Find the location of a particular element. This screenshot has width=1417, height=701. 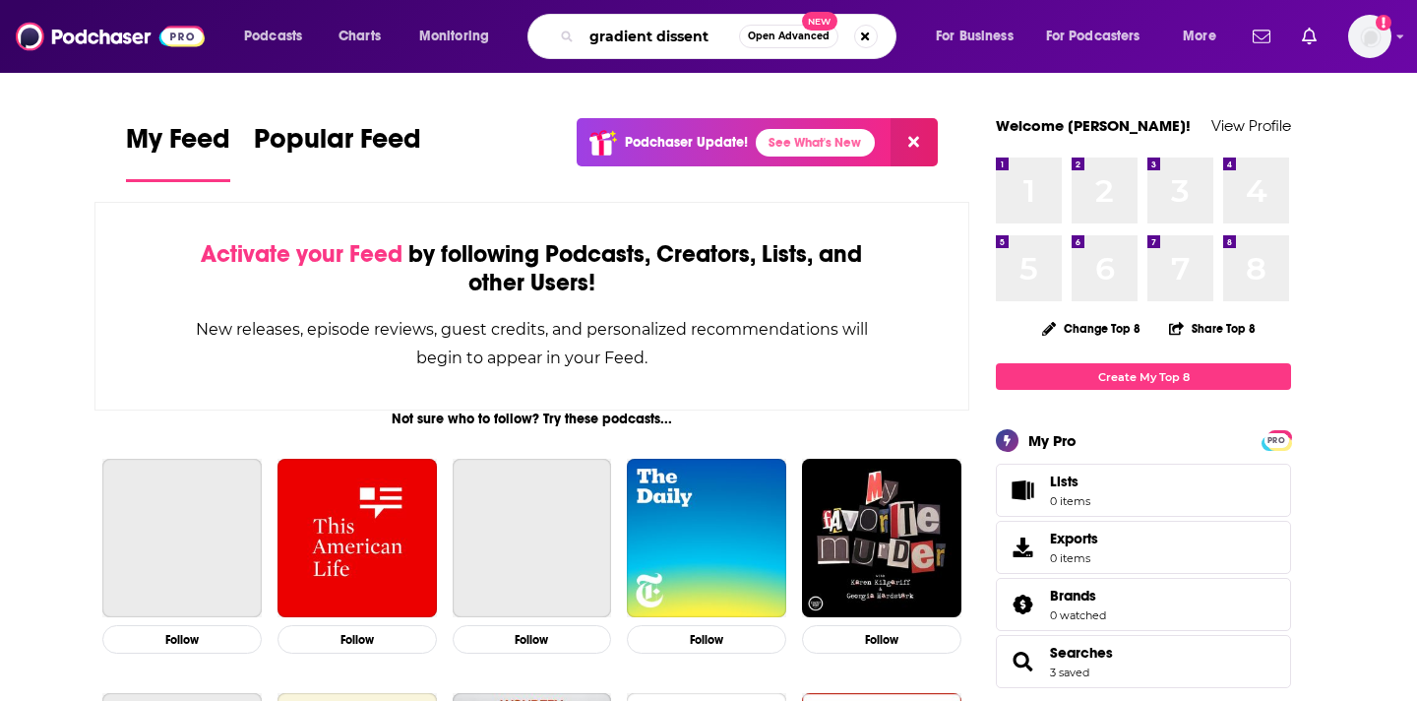

span: My Feed is located at coordinates (178, 145).